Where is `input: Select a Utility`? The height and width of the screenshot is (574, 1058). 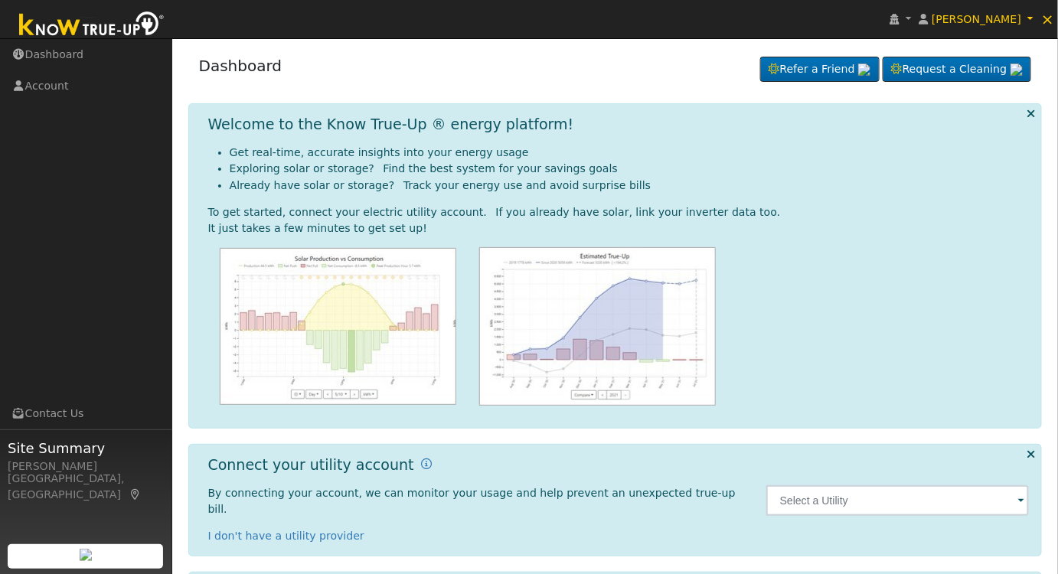 input: Select a Utility is located at coordinates (898, 501).